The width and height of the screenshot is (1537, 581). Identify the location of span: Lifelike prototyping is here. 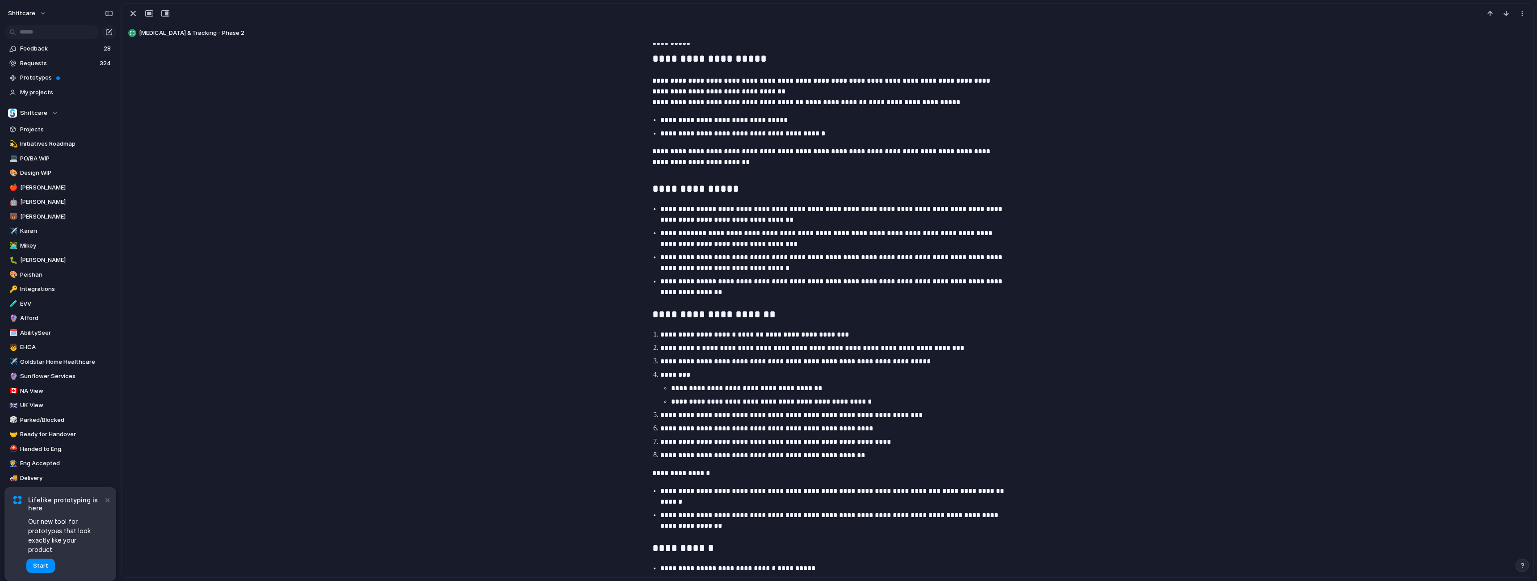
(65, 504).